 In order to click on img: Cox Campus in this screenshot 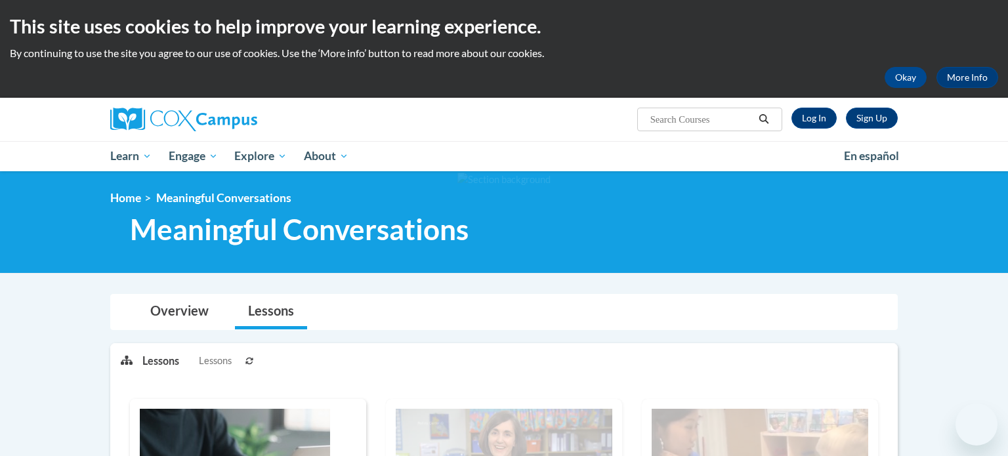, I will do `click(184, 119)`.